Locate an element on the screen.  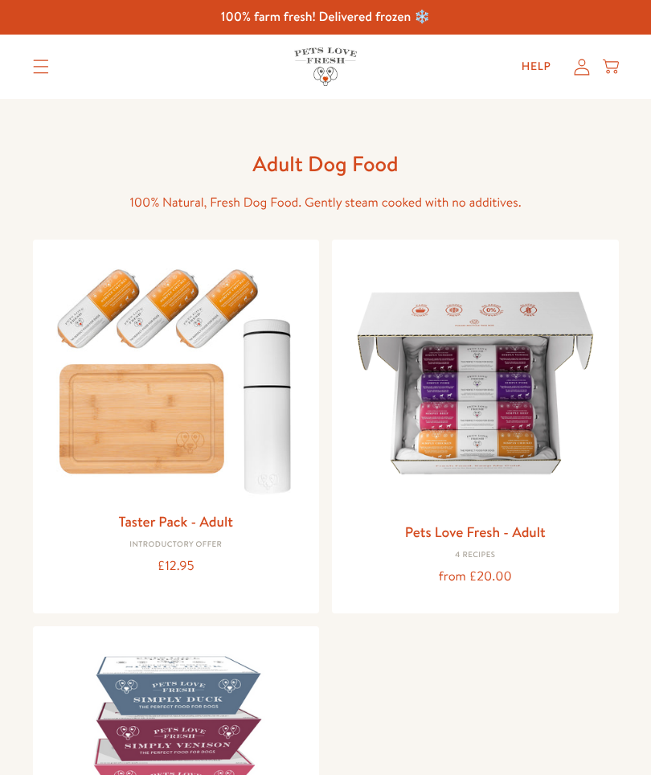
img: Pets Love Fresh is located at coordinates (325, 66).